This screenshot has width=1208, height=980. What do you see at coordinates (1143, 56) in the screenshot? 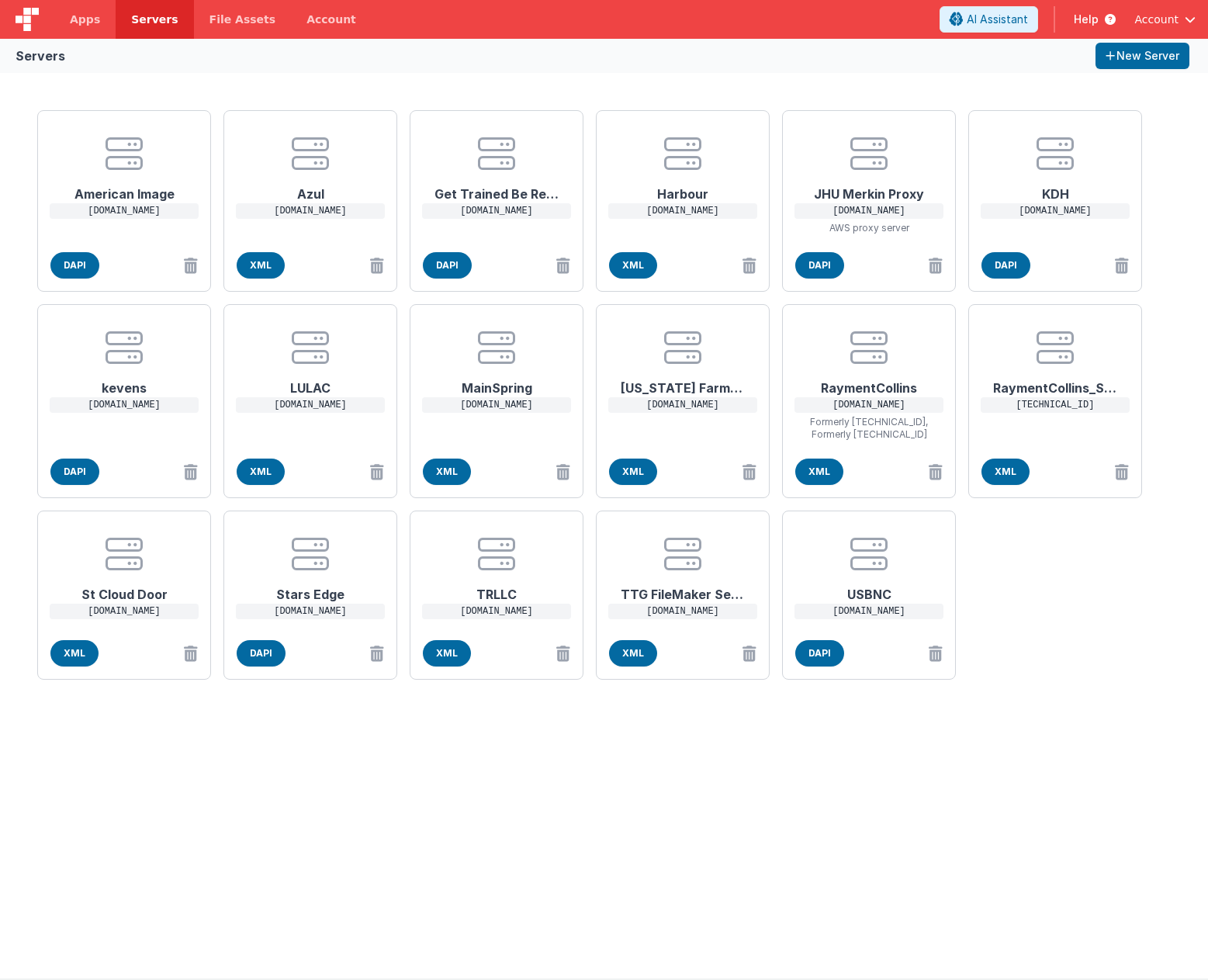
I see `button: New Server` at bounding box center [1143, 56].